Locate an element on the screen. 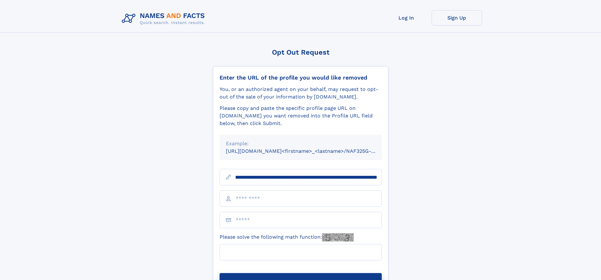  div: Enter the URL of the profile you would like removed is located at coordinates (301, 78).